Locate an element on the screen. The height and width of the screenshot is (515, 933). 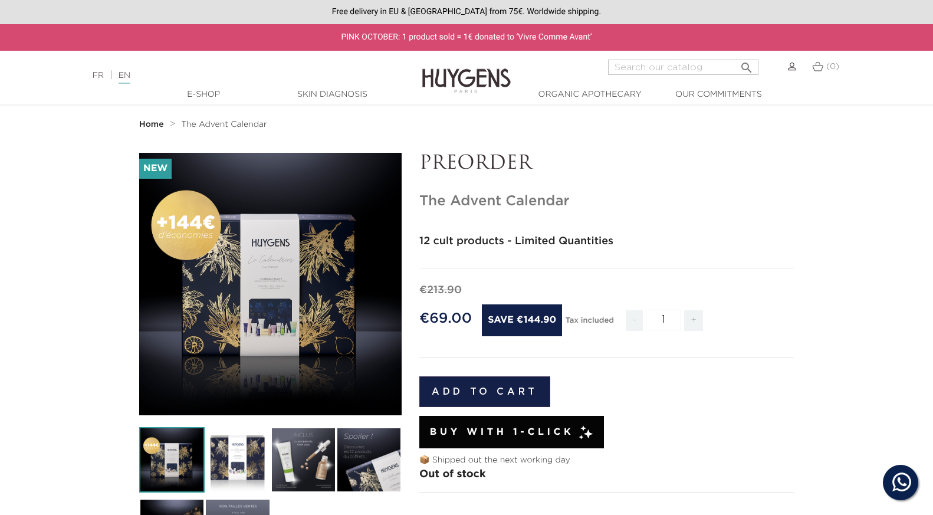
h1: The Advent Calendar is located at coordinates (606, 201).